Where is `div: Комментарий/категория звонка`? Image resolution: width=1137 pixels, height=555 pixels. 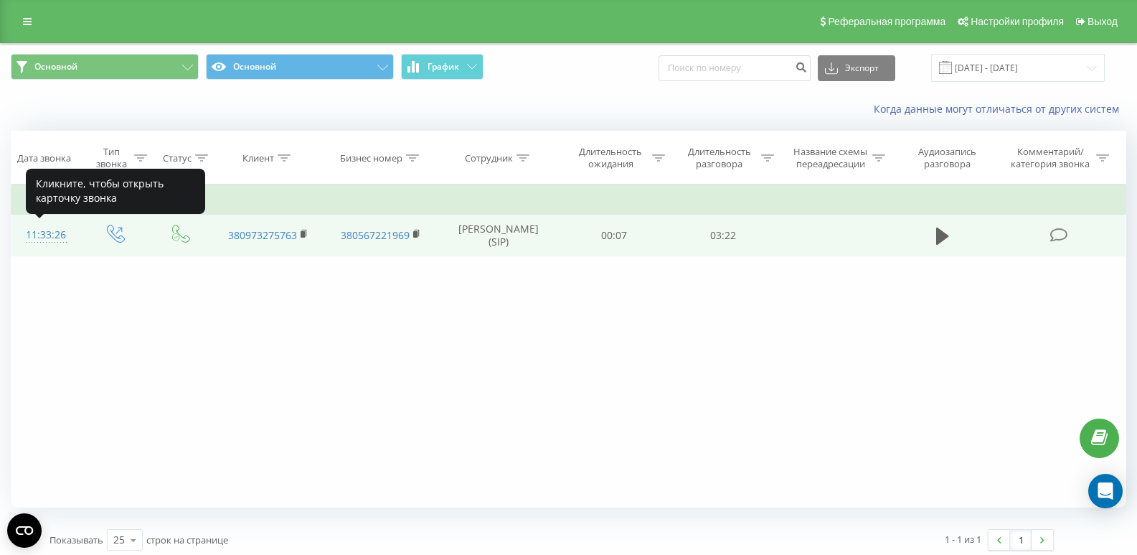 div: Комментарий/категория звонка is located at coordinates (1051, 158).